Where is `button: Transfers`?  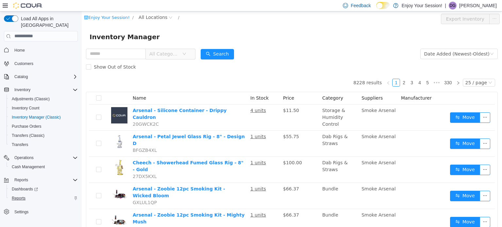
button: Transfers is located at coordinates (43, 145).